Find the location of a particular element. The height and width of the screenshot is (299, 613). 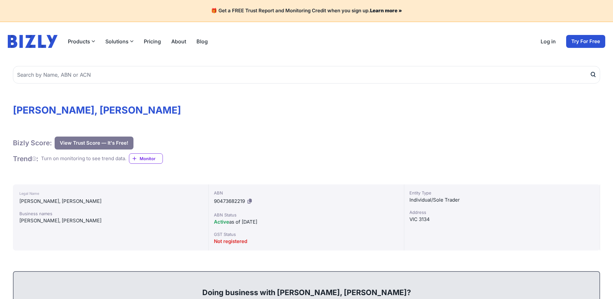

a: Try For Free is located at coordinates (586, 41).